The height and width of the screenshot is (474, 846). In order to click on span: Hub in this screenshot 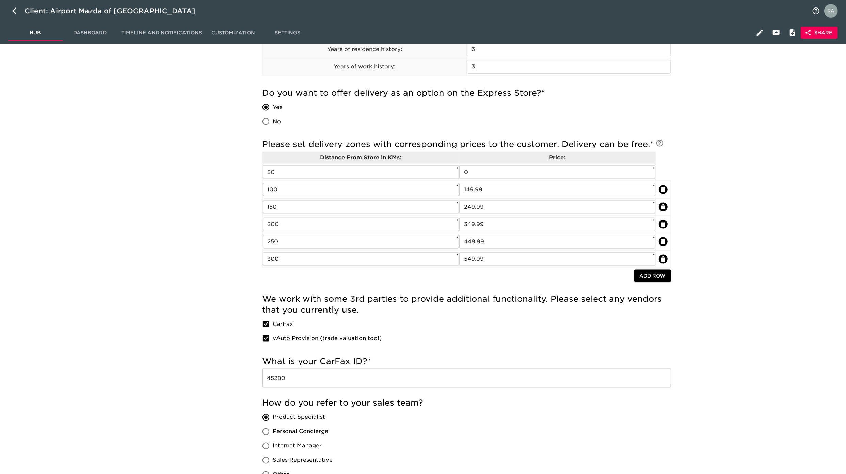, I will do `click(35, 33)`.